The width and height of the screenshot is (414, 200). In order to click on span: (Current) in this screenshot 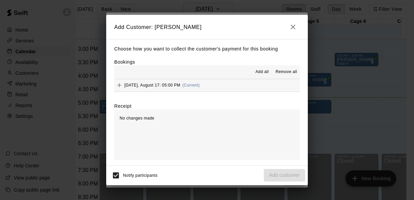, I will do `click(191, 85)`.